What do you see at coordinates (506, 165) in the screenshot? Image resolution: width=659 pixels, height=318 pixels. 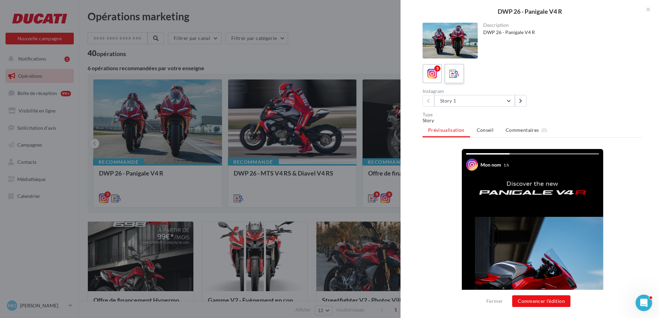 I see `div: 1 h` at bounding box center [506, 165].